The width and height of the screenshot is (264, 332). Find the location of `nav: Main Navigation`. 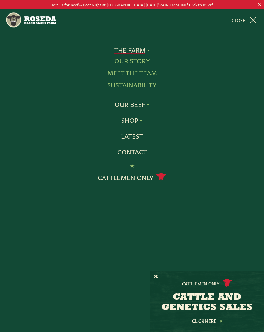

nav: Main Navigation is located at coordinates (132, 20).